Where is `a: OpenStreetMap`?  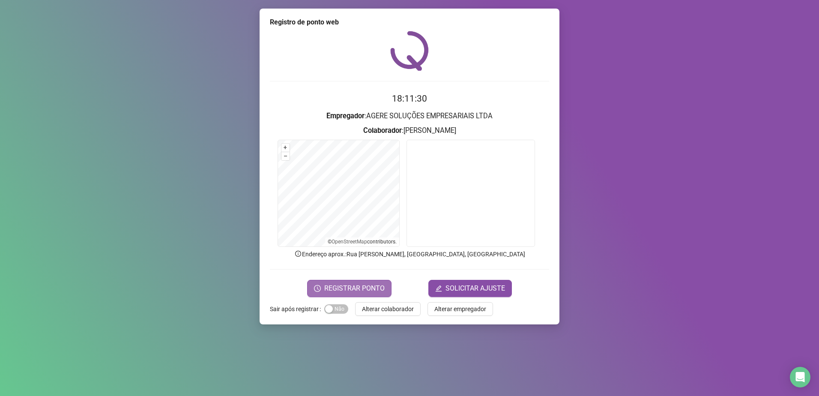 a: OpenStreetMap is located at coordinates (349, 242).